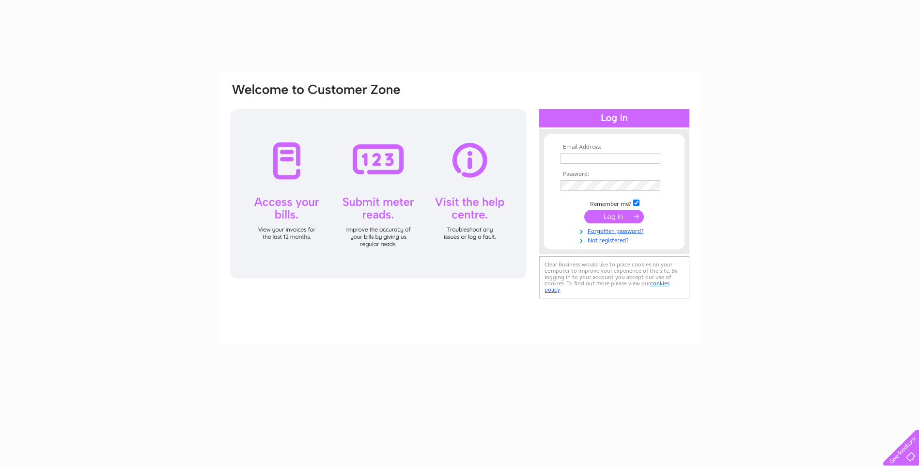 Image resolution: width=919 pixels, height=466 pixels. What do you see at coordinates (614, 174) in the screenshot?
I see `th: Password:` at bounding box center [614, 174].